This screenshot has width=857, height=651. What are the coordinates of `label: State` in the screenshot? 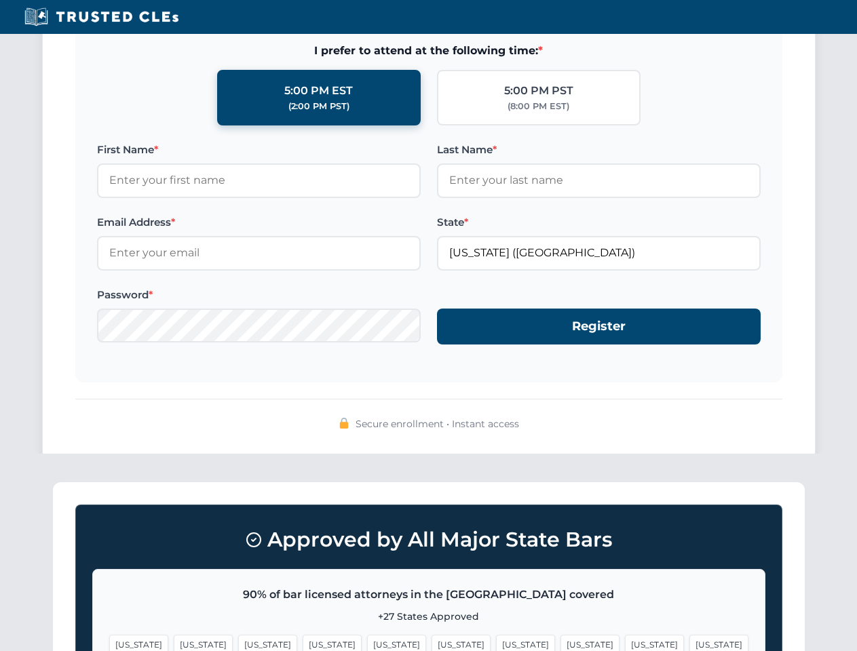 It's located at (598, 223).